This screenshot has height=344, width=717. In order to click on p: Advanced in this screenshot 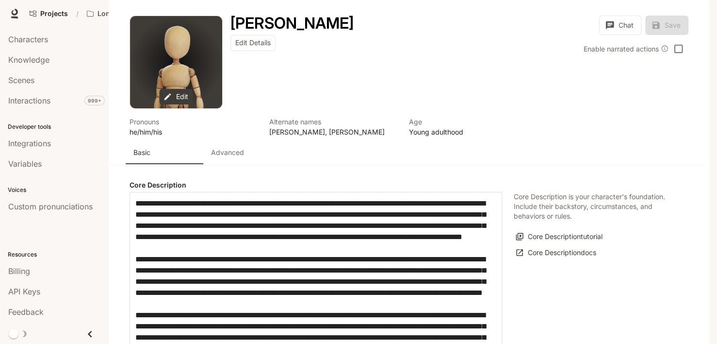, I will do `click(228, 152)`.